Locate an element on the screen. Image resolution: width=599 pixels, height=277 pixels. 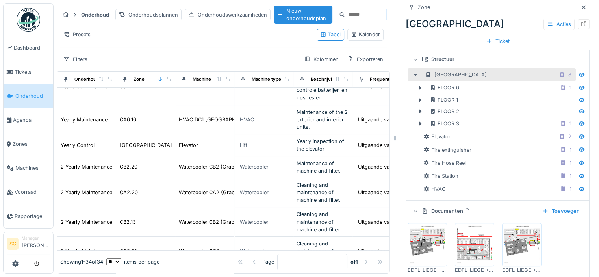
a: Agenda is located at coordinates (28, 120).